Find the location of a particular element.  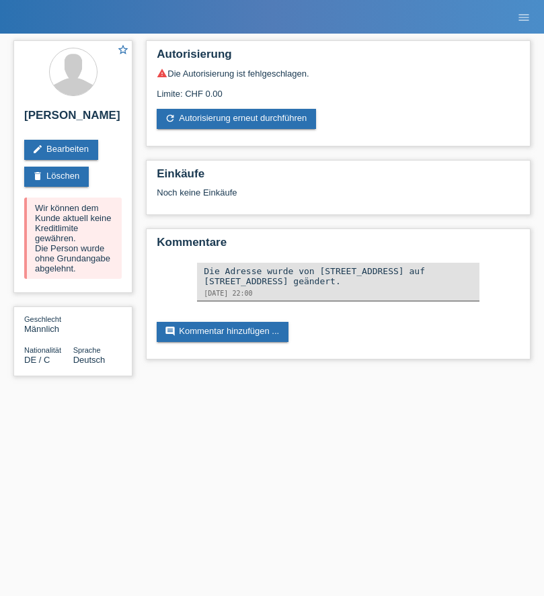

i: edit is located at coordinates (38, 149).